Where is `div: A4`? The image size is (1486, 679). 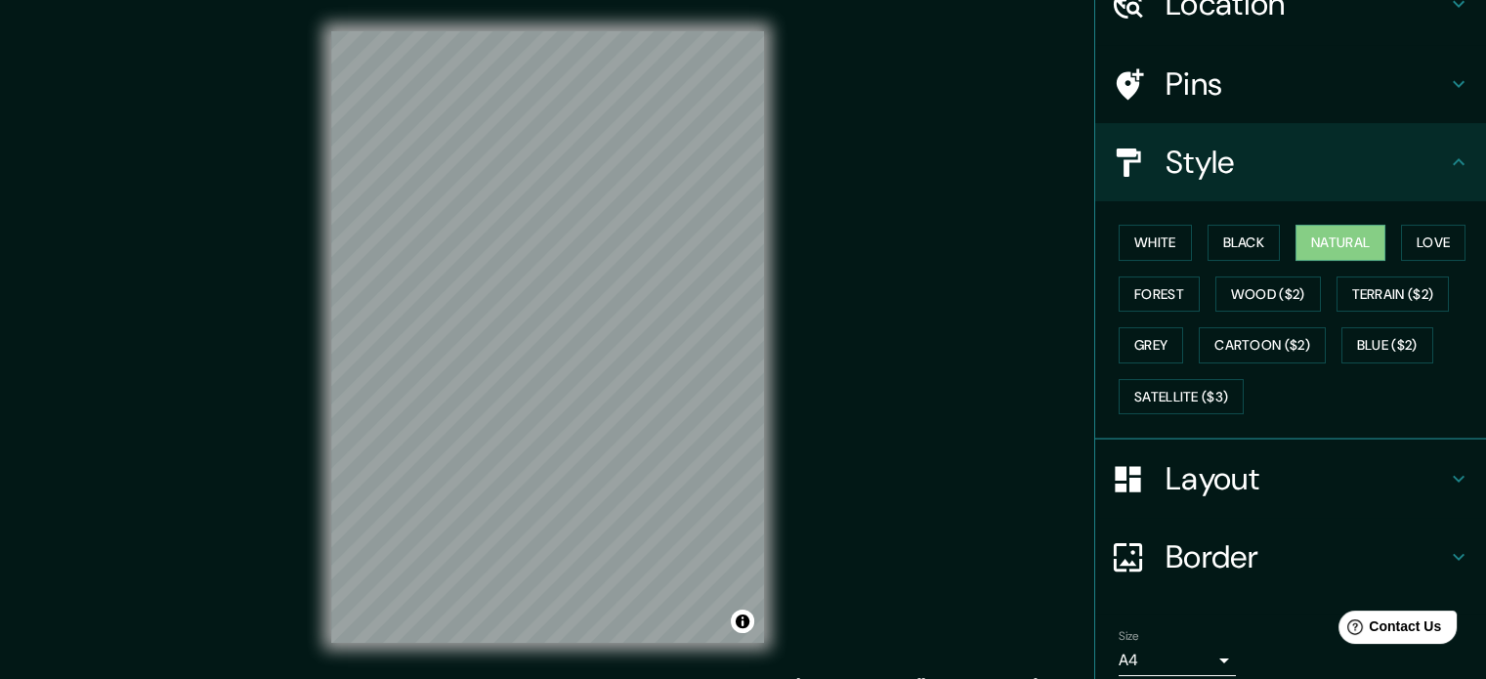
div: A4 is located at coordinates (1177, 660).